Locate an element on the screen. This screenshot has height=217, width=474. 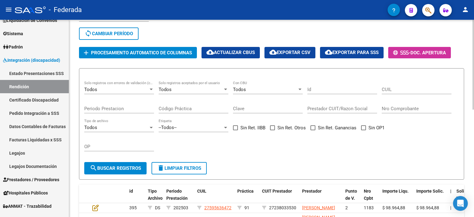
datatable-header-cell: Periodo Prestación is located at coordinates (179, 198).